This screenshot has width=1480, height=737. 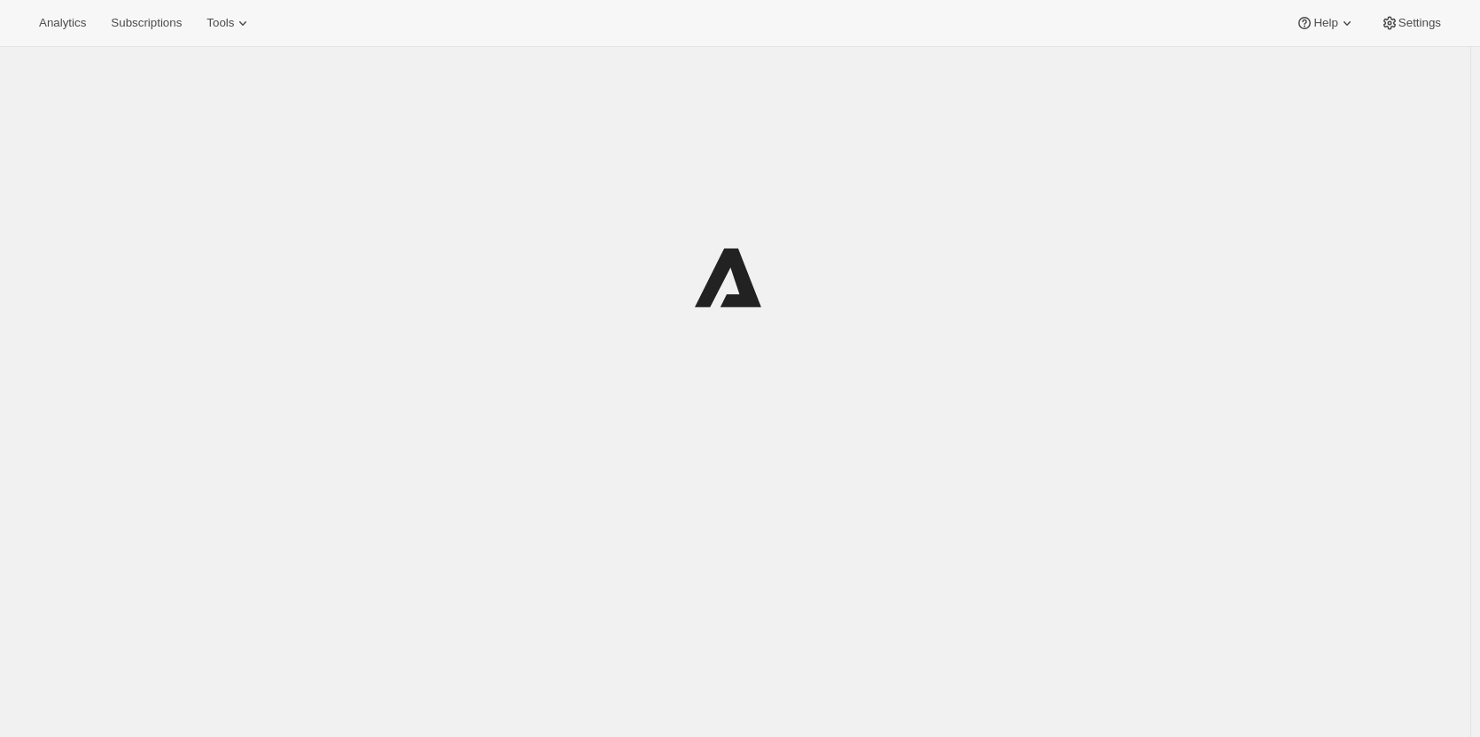 What do you see at coordinates (1420, 23) in the screenshot?
I see `span: Settings` at bounding box center [1420, 23].